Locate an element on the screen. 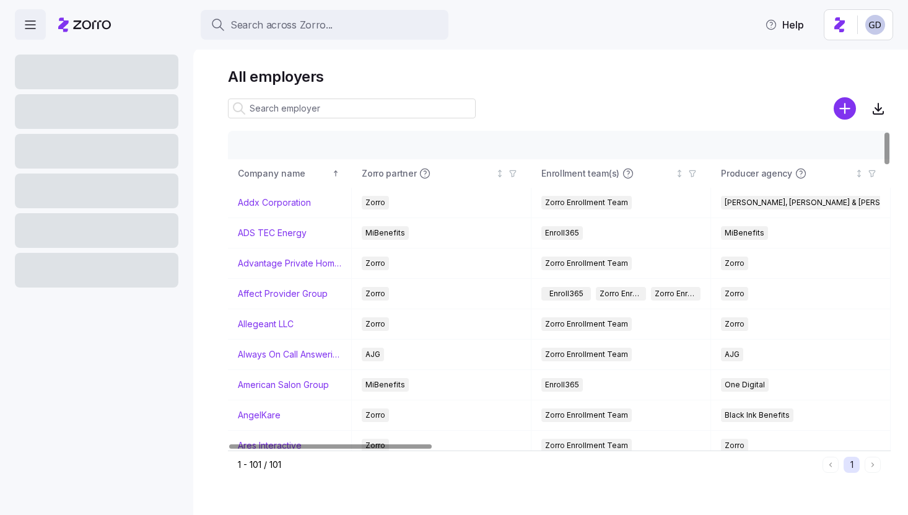 This screenshot has width=908, height=515. div: 1 - 101 / 101 is located at coordinates (528, 464).